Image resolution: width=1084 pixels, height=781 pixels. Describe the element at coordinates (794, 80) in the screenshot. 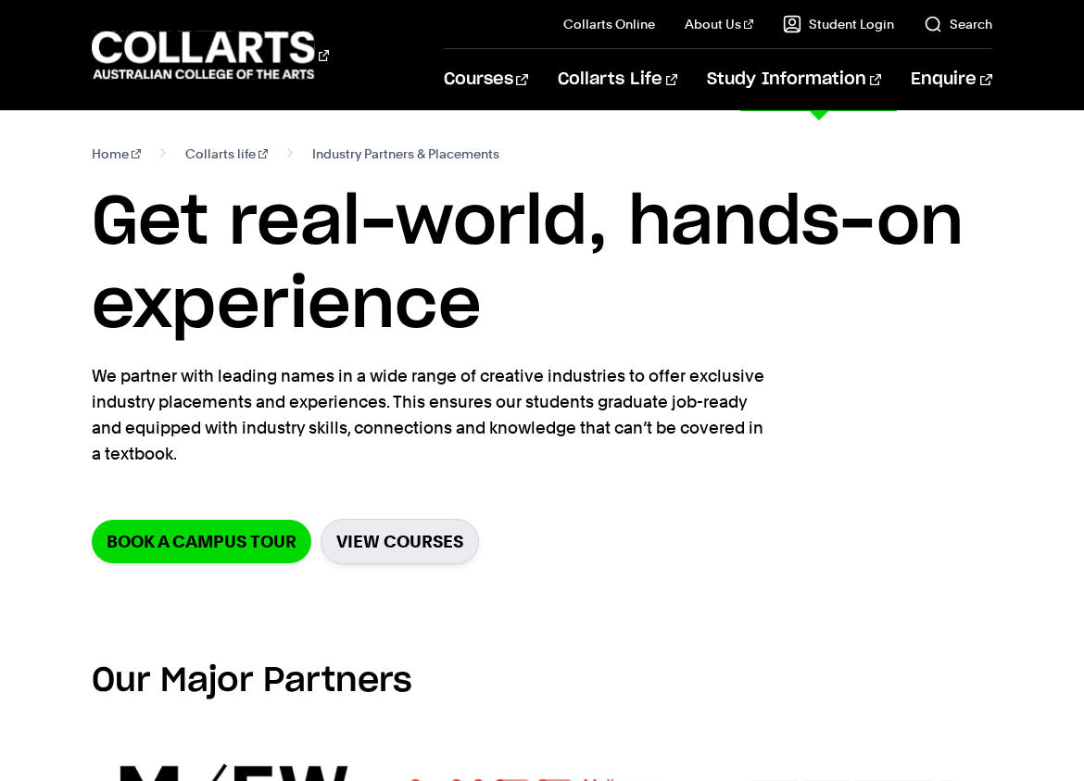

I see `a: Study Information` at that location.